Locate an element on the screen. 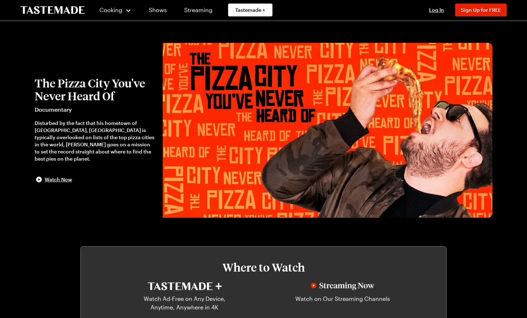  p: Watch Ad-Free on Any Device, Anytime, Anywhere in 4K is located at coordinates (184, 303).